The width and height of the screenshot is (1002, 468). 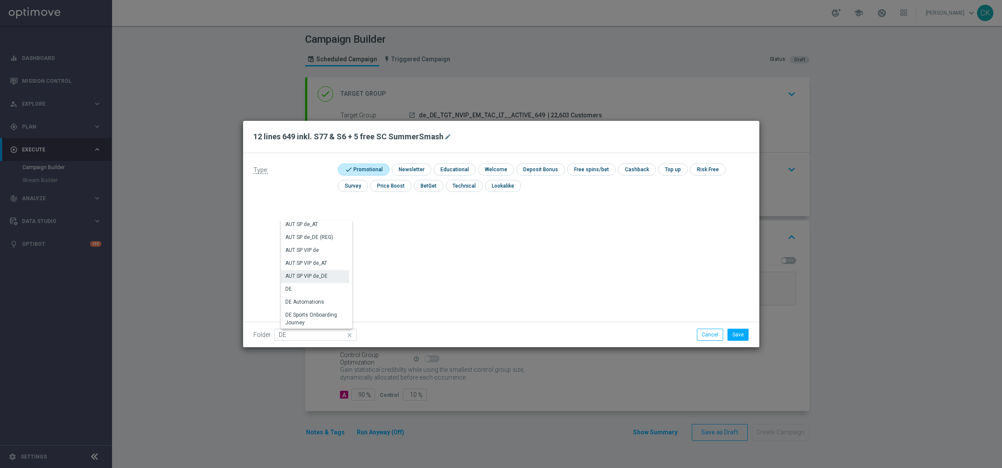 I want to click on div: AUT SP VIP de_AT, so click(x=306, y=263).